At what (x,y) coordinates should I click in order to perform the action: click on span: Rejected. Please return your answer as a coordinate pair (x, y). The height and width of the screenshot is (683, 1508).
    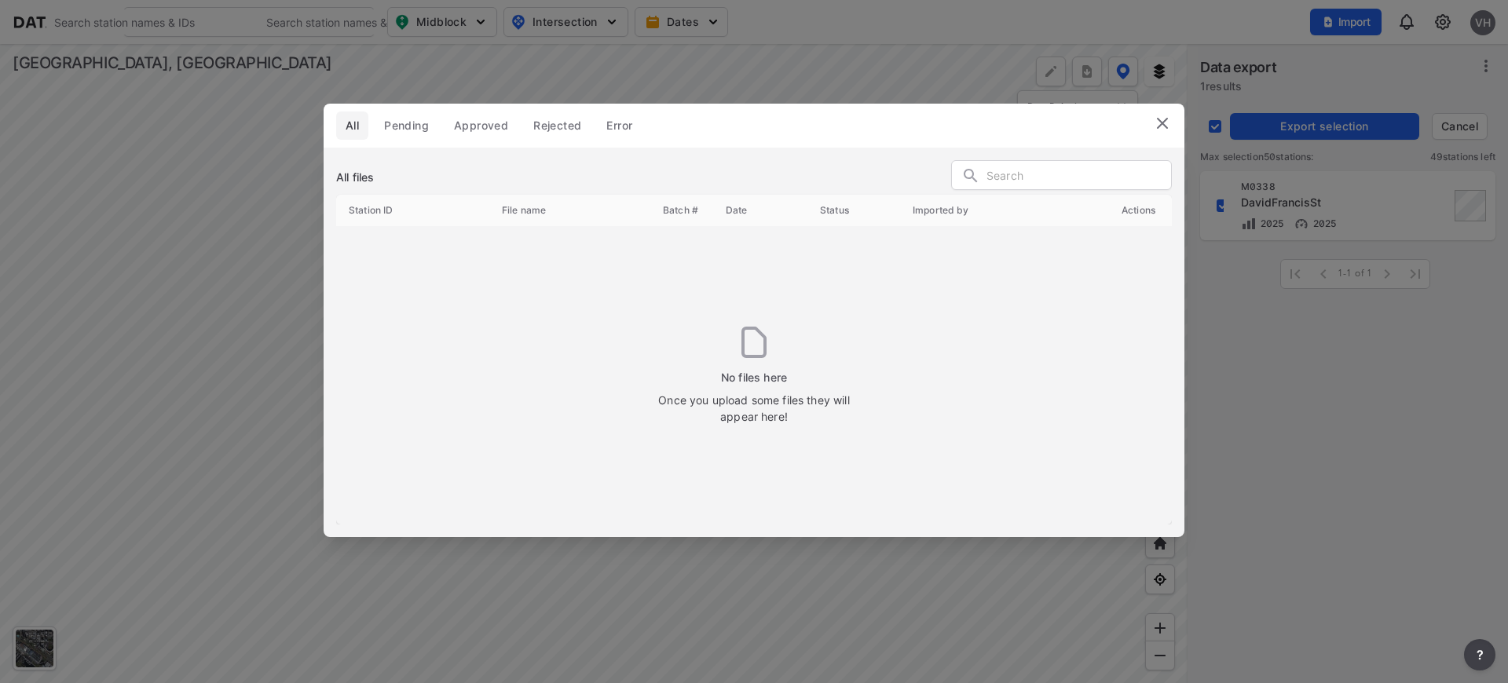
    Looking at the image, I should click on (557, 126).